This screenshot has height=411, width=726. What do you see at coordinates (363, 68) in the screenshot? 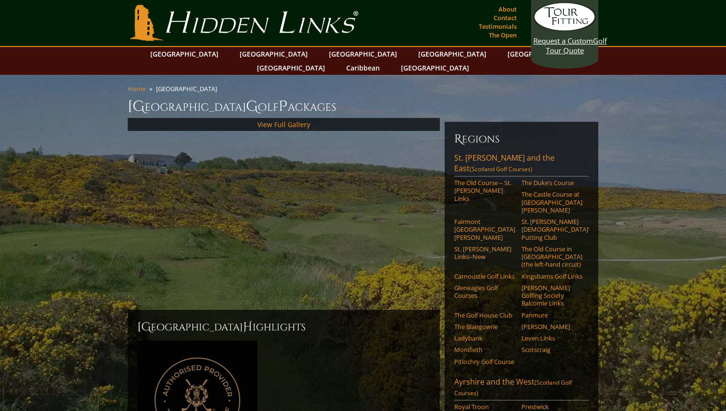
I see `a: Caribbean` at bounding box center [363, 68].